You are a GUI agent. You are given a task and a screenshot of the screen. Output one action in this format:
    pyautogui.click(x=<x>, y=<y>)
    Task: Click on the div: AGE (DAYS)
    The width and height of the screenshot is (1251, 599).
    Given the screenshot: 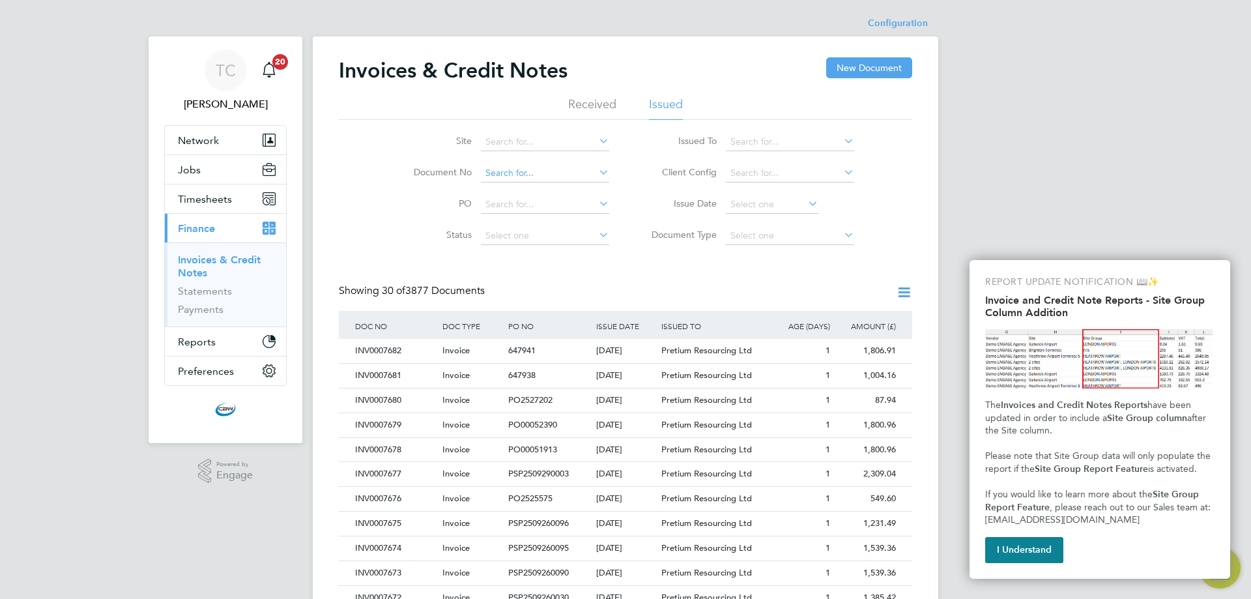 What is the action you would take?
    pyautogui.click(x=800, y=326)
    